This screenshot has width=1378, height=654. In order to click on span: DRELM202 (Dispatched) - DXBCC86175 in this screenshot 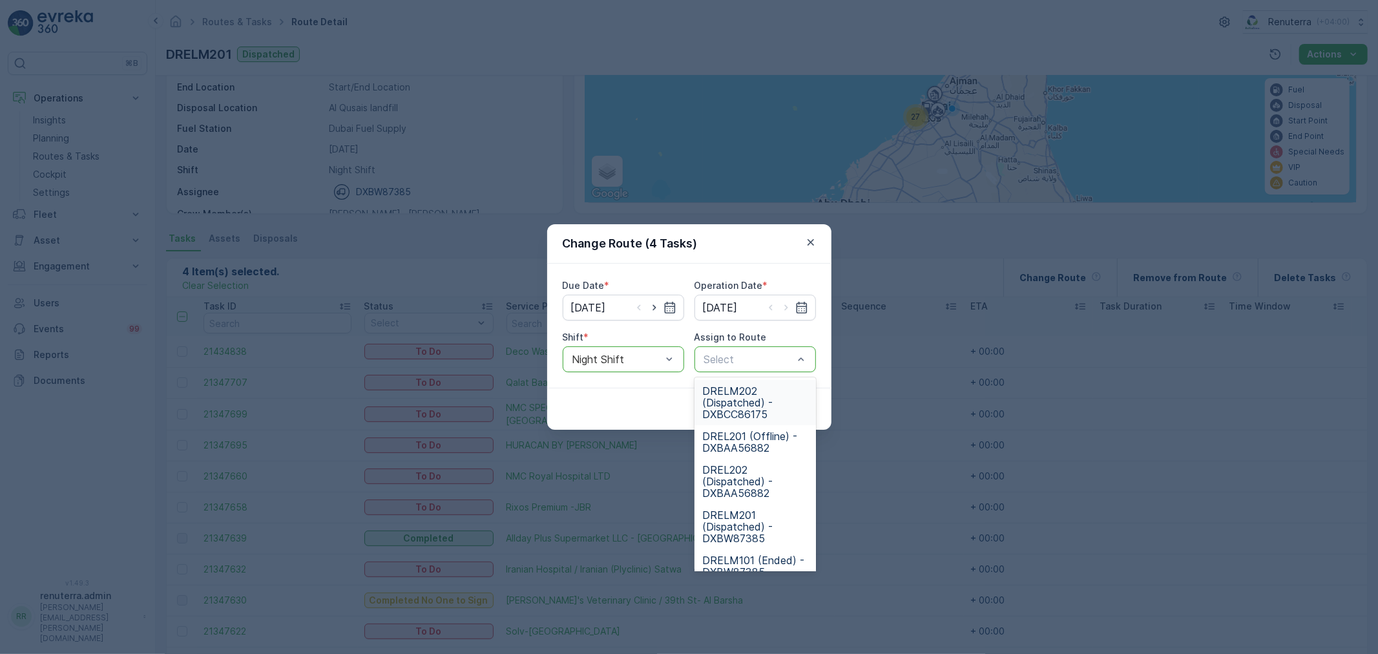, I will do `click(755, 402)`.